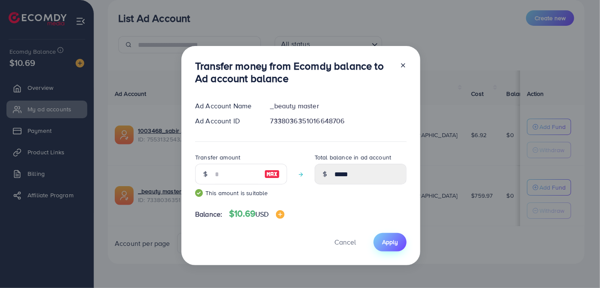  I want to click on label: Total balance in ad account, so click(353, 157).